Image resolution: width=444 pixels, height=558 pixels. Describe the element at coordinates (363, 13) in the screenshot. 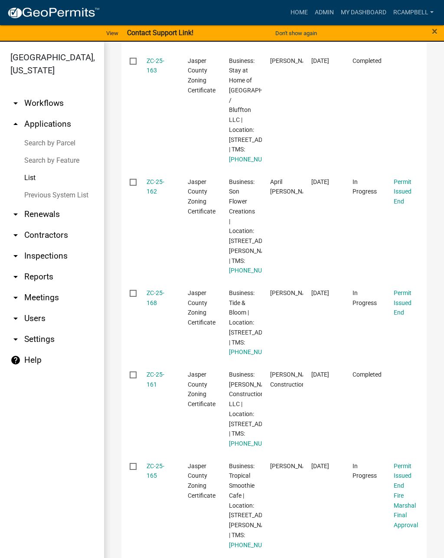

I see `a: My Dashboard` at that location.